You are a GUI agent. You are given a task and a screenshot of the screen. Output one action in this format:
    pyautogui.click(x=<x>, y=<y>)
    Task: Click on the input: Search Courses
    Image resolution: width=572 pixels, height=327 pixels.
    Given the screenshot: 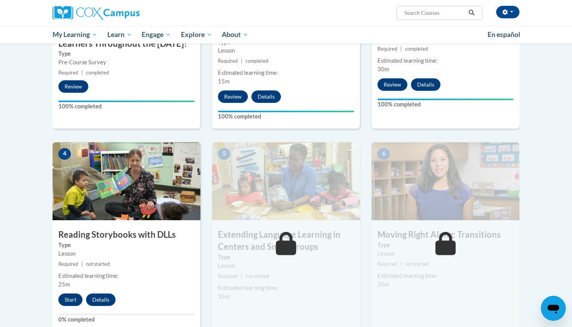 What is the action you would take?
    pyautogui.click(x=435, y=13)
    